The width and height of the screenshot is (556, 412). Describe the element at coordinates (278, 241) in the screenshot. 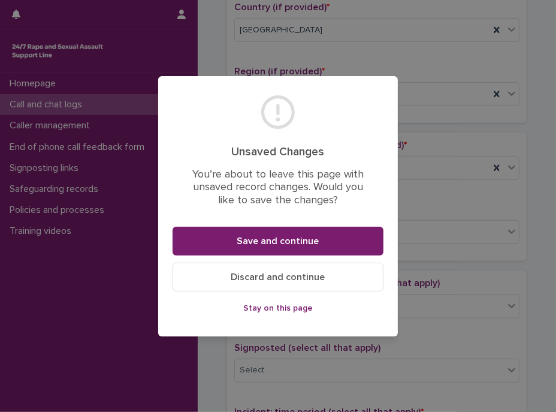

I see `button: Save and continue` at that location.